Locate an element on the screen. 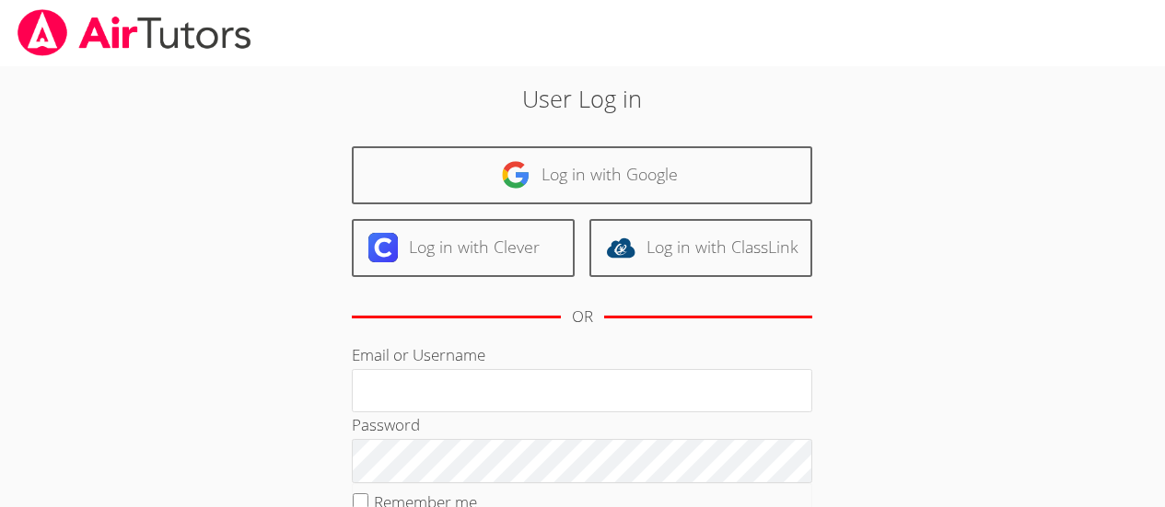 The width and height of the screenshot is (1165, 507). img: classlink-logo-d6bb404cc1216ec64c9a2012d9dc4662098be43eaf13dc465df04b49fa7ab582.svg is located at coordinates (621, 248).